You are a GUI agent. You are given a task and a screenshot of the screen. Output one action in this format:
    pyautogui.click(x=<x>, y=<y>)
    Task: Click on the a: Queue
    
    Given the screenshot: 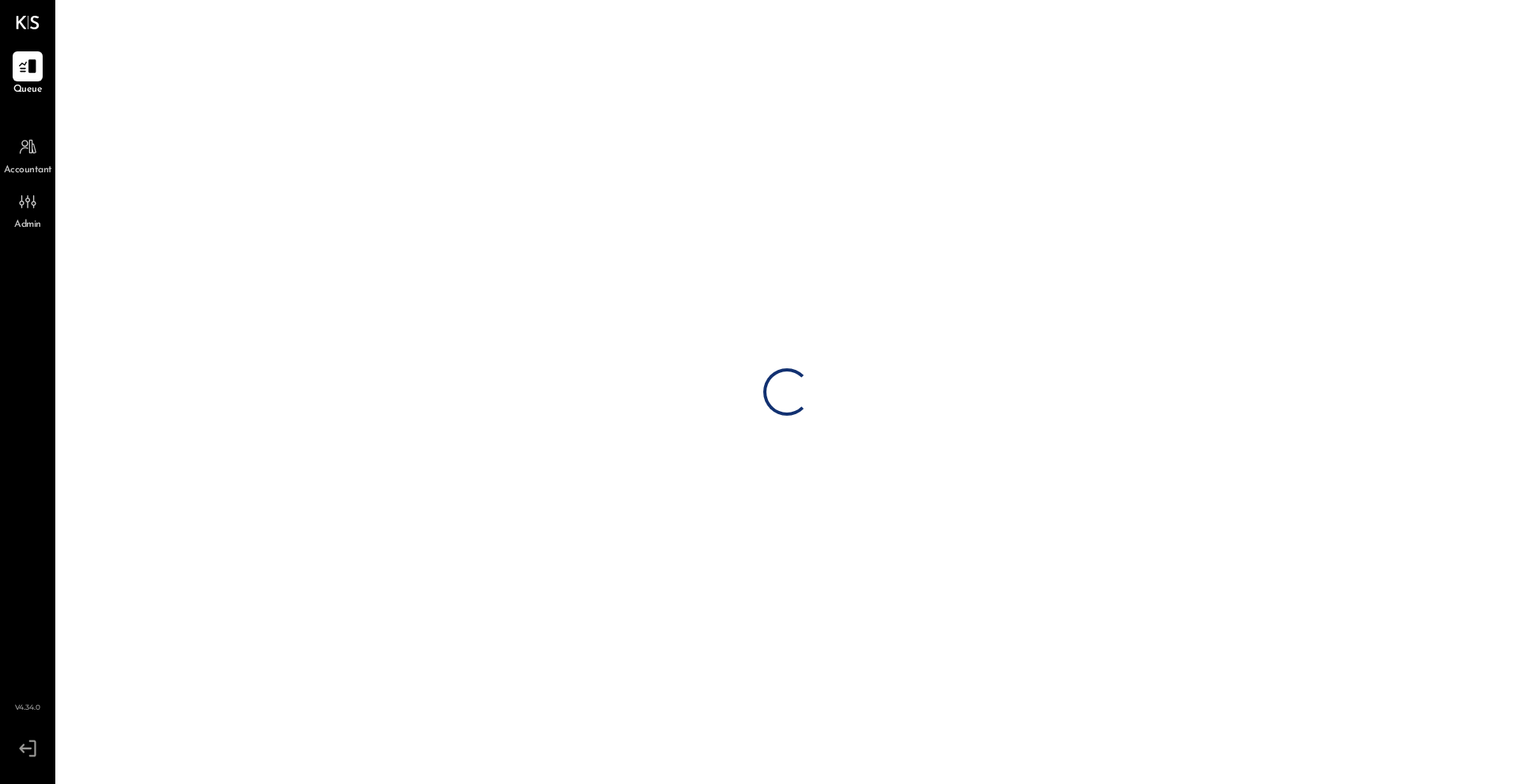 What is the action you would take?
    pyautogui.click(x=28, y=75)
    